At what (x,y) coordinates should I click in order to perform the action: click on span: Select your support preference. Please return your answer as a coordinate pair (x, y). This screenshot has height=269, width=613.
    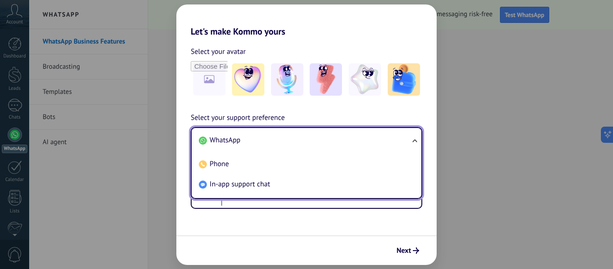
    Looking at the image, I should click on (238, 118).